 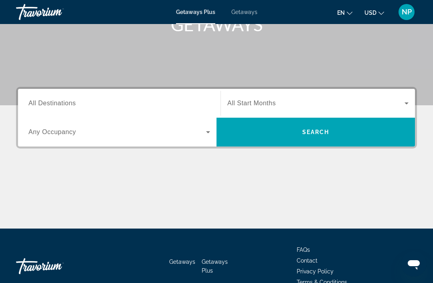 What do you see at coordinates (303, 250) in the screenshot?
I see `span: FAQs` at bounding box center [303, 250].